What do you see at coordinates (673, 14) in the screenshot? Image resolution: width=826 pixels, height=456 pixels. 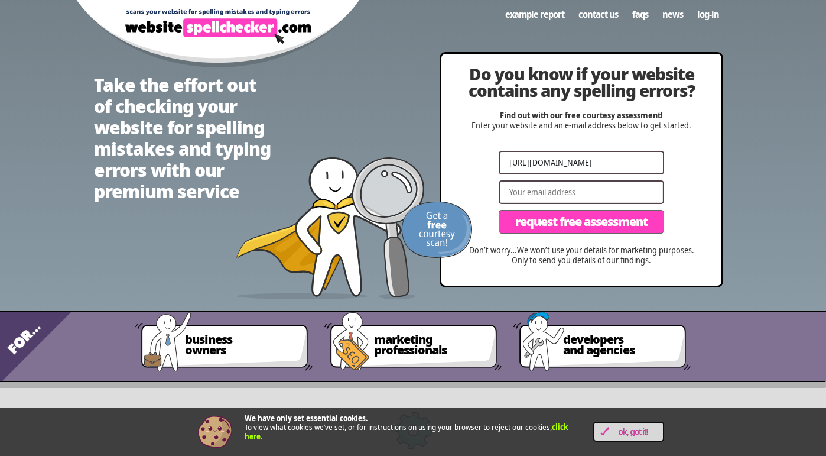 I see `a: News` at bounding box center [673, 14].